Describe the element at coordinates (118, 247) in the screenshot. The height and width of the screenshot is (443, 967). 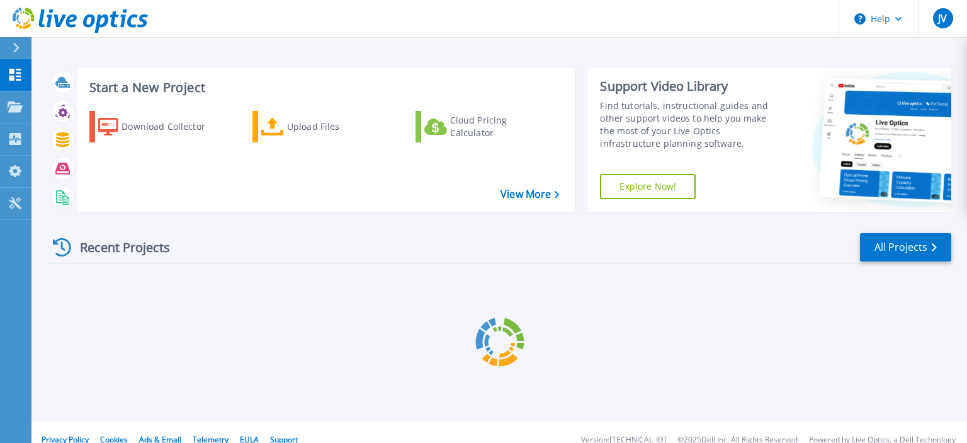
I see `div: Recent Projects` at that location.